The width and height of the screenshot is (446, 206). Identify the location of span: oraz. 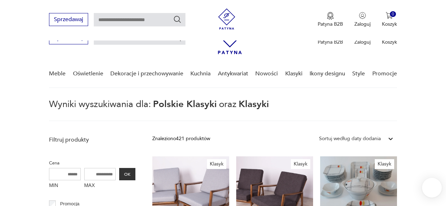
(228, 104).